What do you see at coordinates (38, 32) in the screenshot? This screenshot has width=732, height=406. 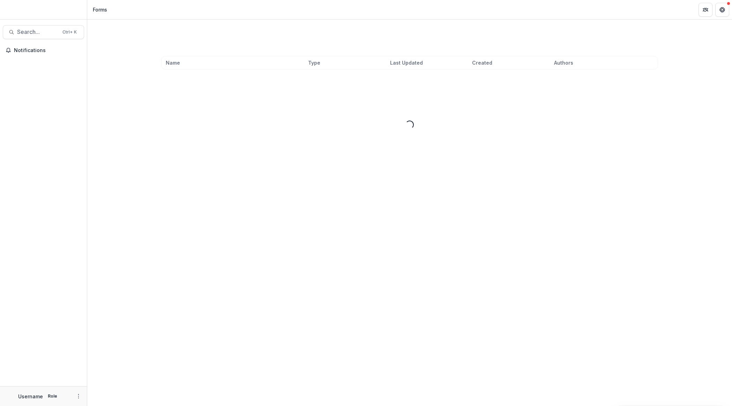 I see `span: Search...` at bounding box center [38, 32].